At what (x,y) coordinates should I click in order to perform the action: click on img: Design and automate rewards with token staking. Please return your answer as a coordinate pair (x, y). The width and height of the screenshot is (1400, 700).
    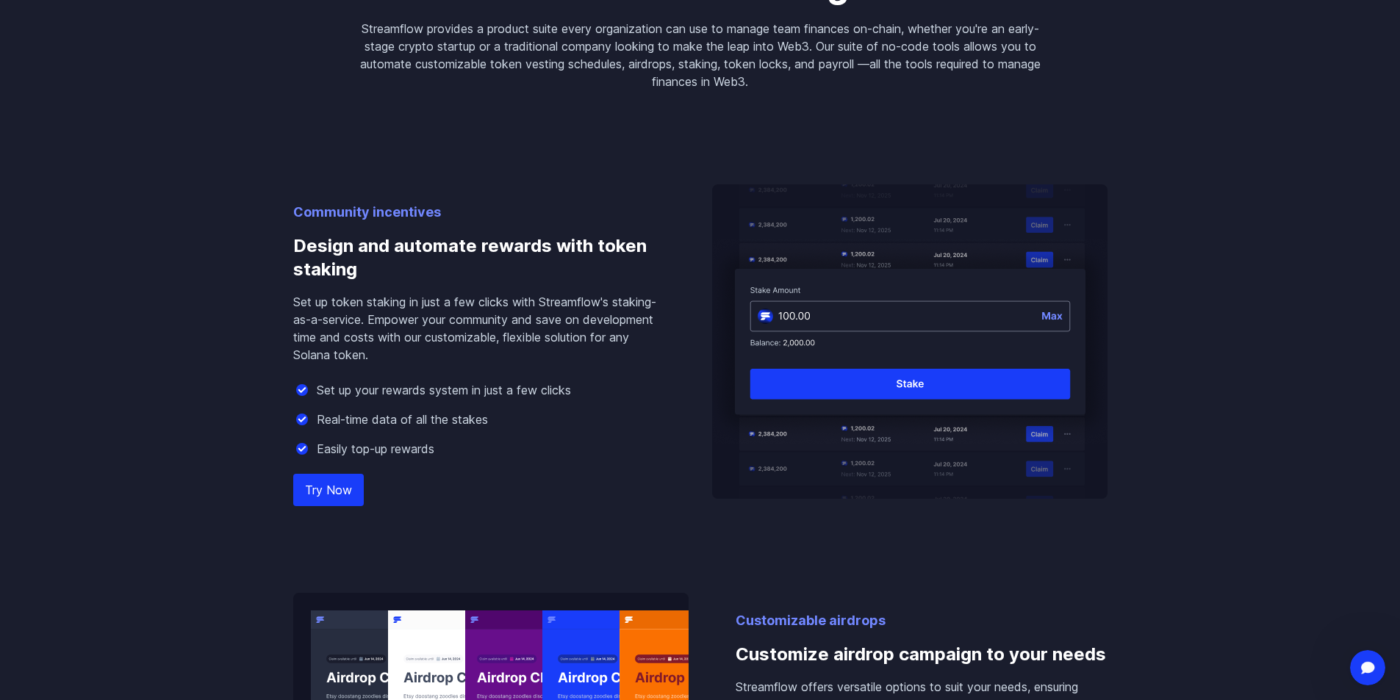
    Looking at the image, I should click on (910, 342).